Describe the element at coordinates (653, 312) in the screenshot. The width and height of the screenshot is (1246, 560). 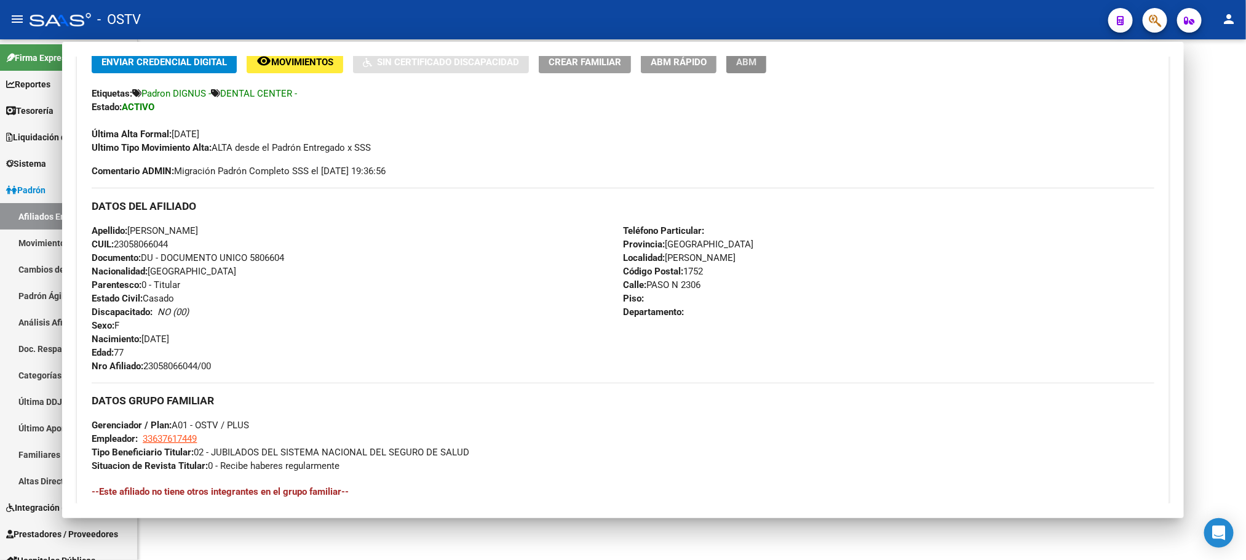
I see `strong: Departamento:` at that location.